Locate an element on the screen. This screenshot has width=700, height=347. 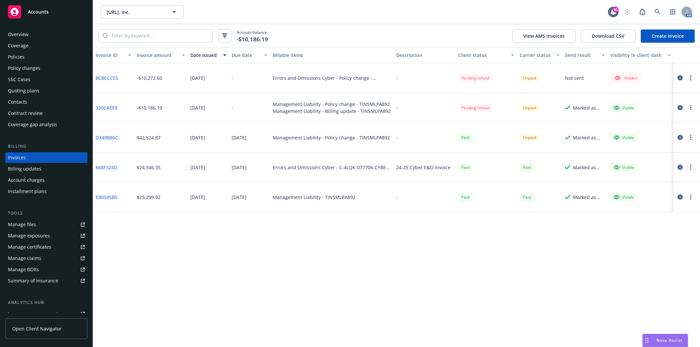
div: Date issued is located at coordinates (205, 55).